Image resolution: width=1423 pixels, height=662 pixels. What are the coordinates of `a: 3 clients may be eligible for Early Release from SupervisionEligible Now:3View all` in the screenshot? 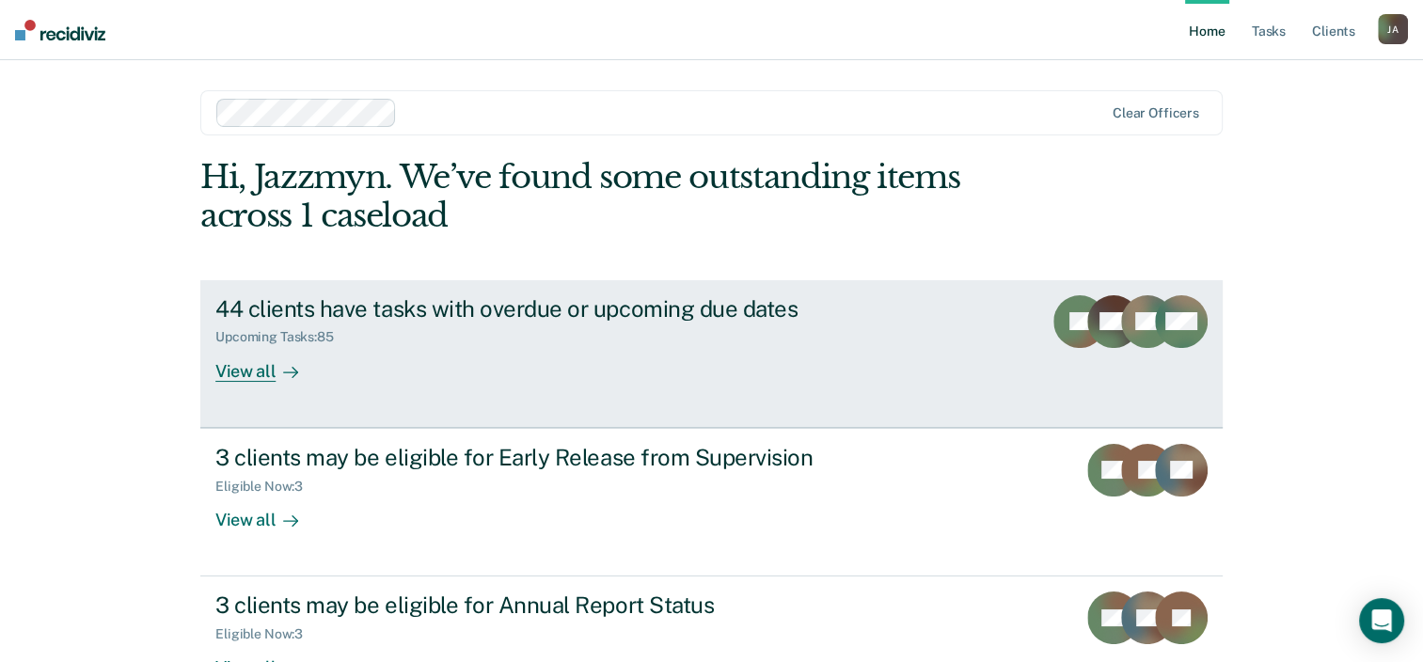 It's located at (711, 502).